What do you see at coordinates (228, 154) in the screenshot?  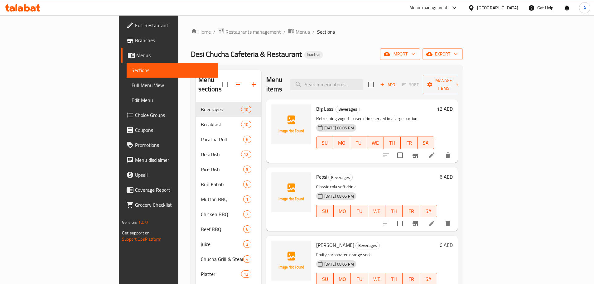 I see `div: Desi Dish12` at bounding box center [228, 154].